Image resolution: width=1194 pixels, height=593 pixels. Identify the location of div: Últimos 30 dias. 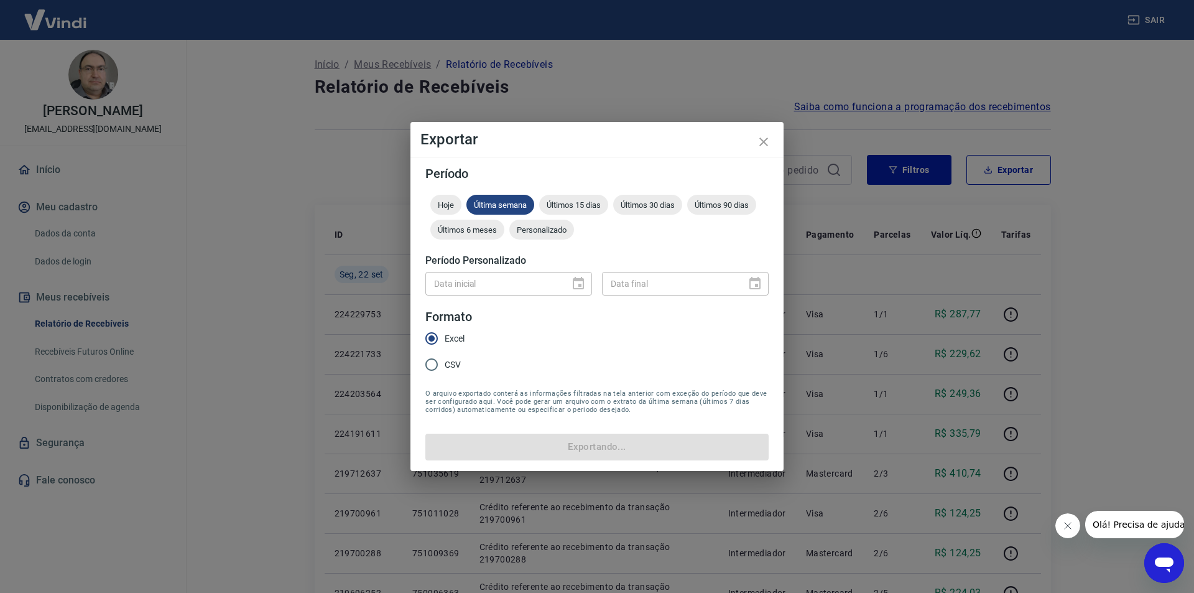
(647, 205).